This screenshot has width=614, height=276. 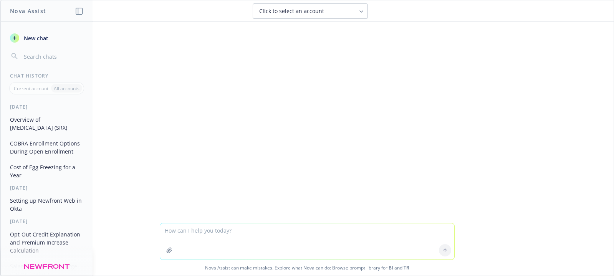 I want to click on button: COBRA Enrollment Options During Open Enrollment, so click(x=46, y=147).